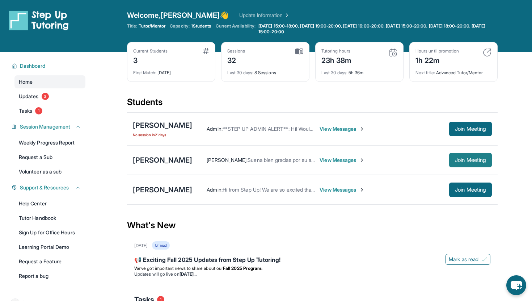 The width and height of the screenshot is (532, 301). Describe the element at coordinates (33, 66) in the screenshot. I see `span: Dashboard` at that location.